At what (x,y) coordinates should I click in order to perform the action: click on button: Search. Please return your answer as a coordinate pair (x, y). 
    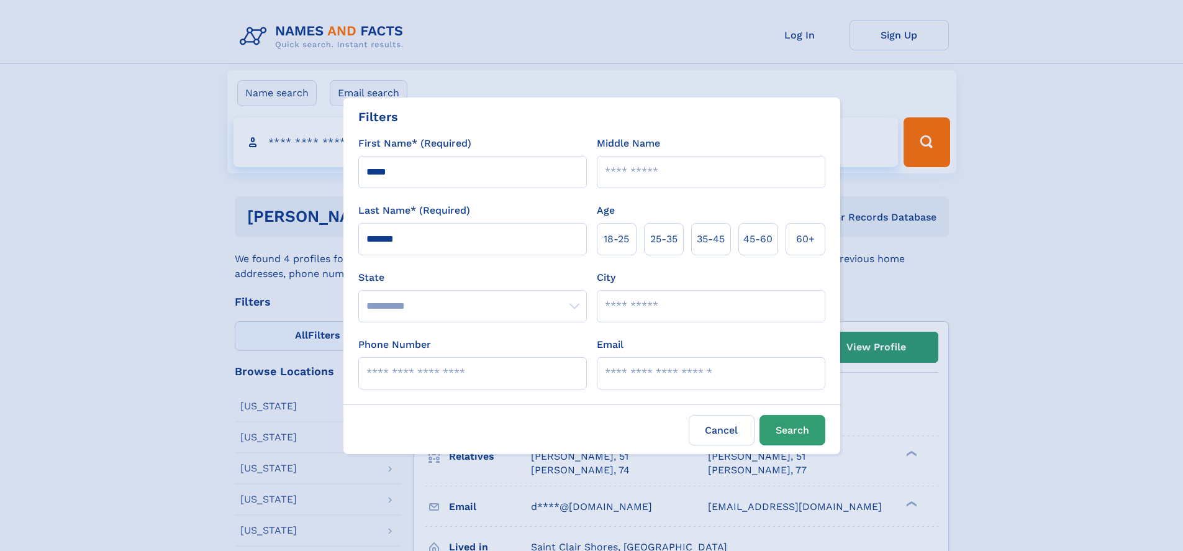
    Looking at the image, I should click on (792, 430).